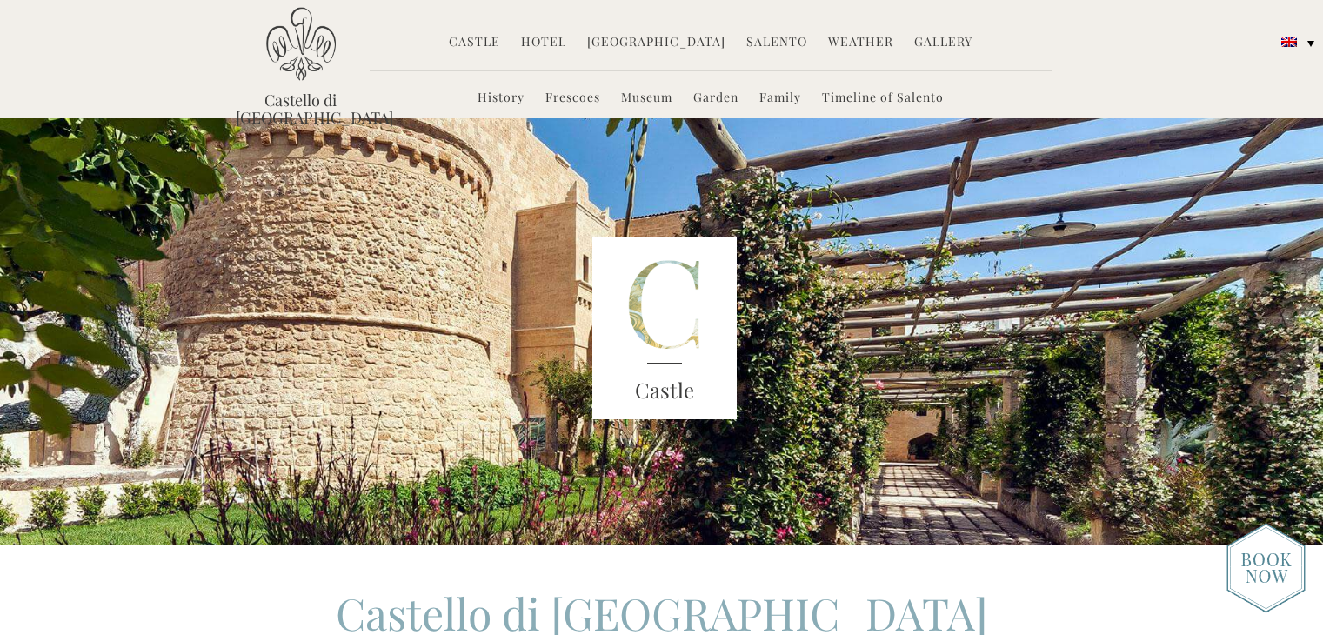 The width and height of the screenshot is (1323, 635). Describe the element at coordinates (646, 98) in the screenshot. I see `a: Museum` at that location.